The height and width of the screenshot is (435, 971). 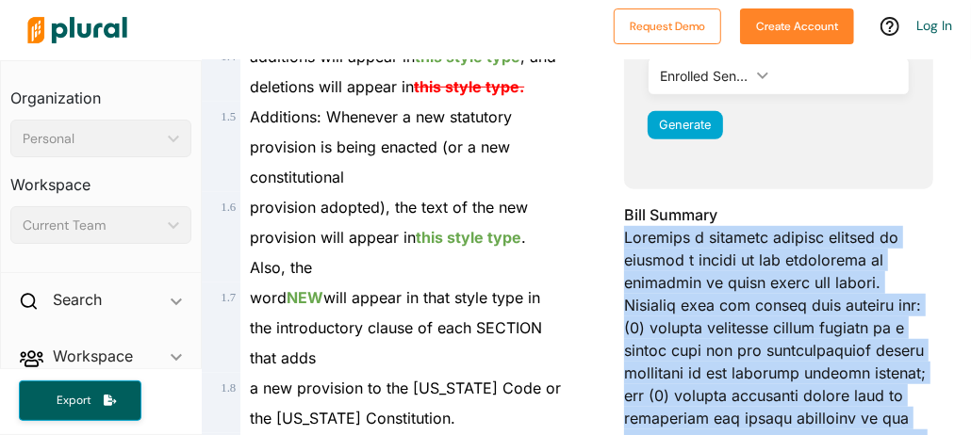 I want to click on span: 1 . 7, so click(x=228, y=298).